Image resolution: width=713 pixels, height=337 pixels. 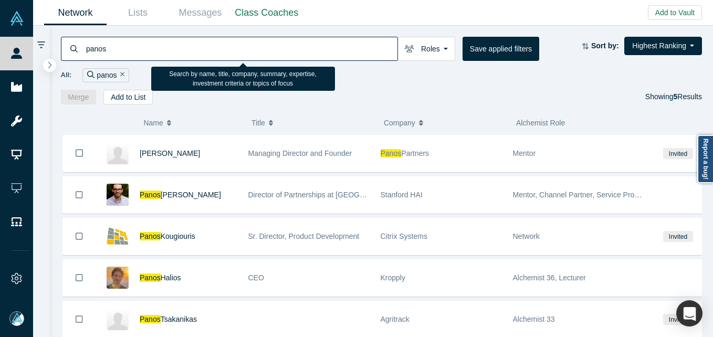 I want to click on span: Managing Director and Founder, so click(x=300, y=153).